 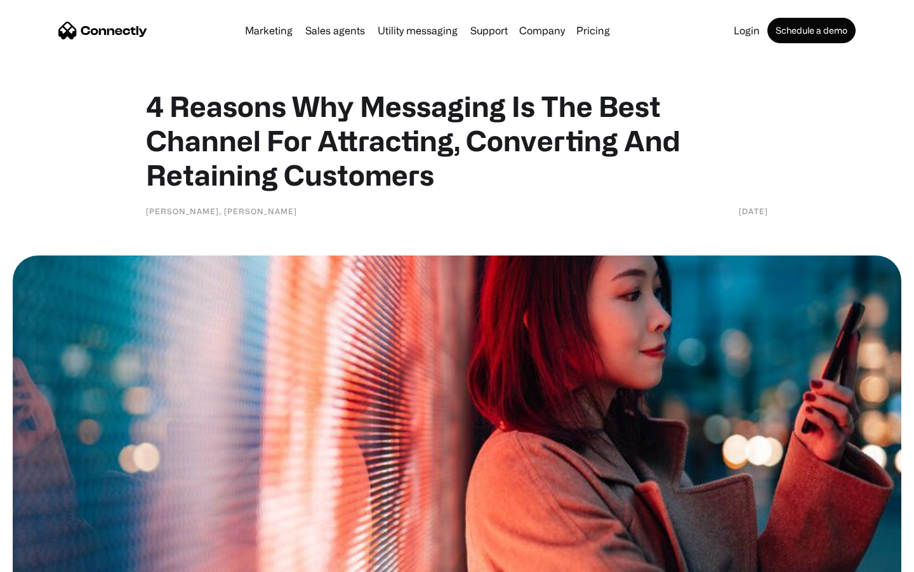 What do you see at coordinates (747, 30) in the screenshot?
I see `a: Login` at bounding box center [747, 30].